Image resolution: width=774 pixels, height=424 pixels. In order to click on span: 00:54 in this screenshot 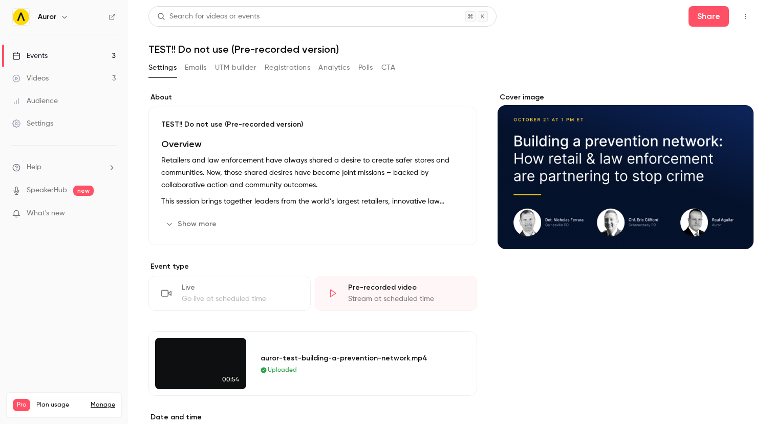, I will do `click(230, 379)`.